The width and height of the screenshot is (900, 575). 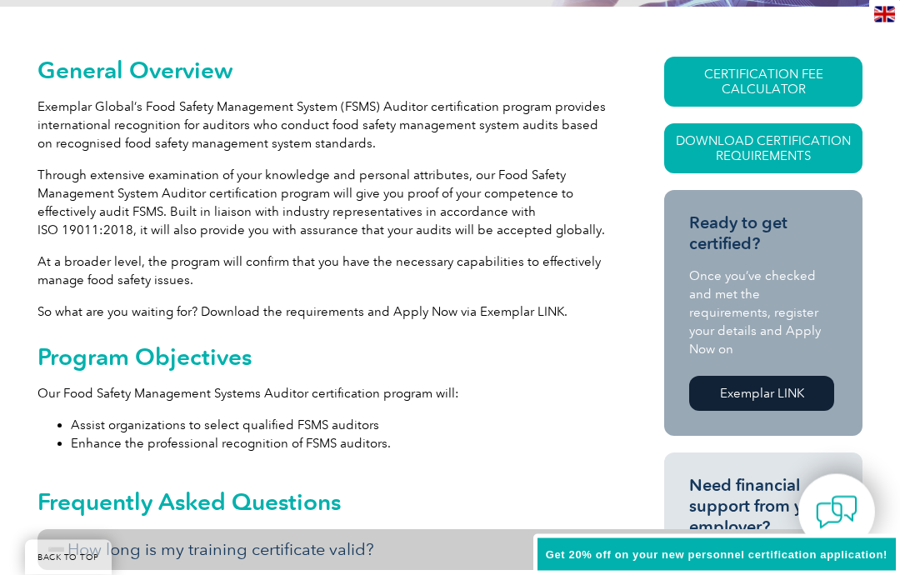 What do you see at coordinates (326, 203) in the screenshot?
I see `p: Through extensive examination of your knowledge and personal attributes, our Food Safety Manageme...` at bounding box center [326, 203].